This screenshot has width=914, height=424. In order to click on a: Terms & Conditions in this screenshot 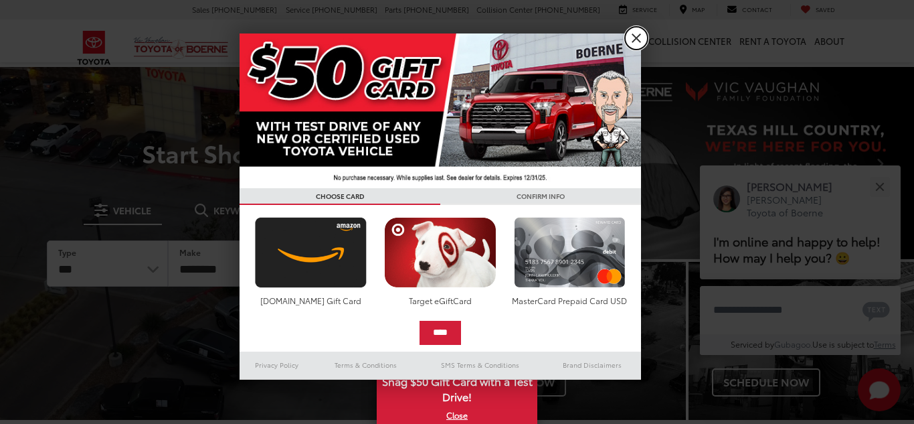, I will do `click(365, 365)`.